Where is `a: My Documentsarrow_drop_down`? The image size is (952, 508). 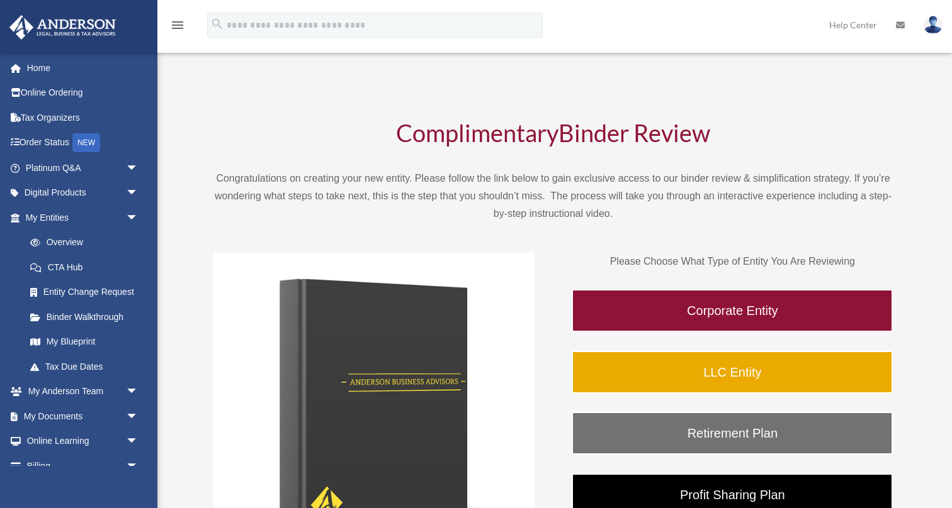 a: My Documentsarrow_drop_down is located at coordinates (83, 417).